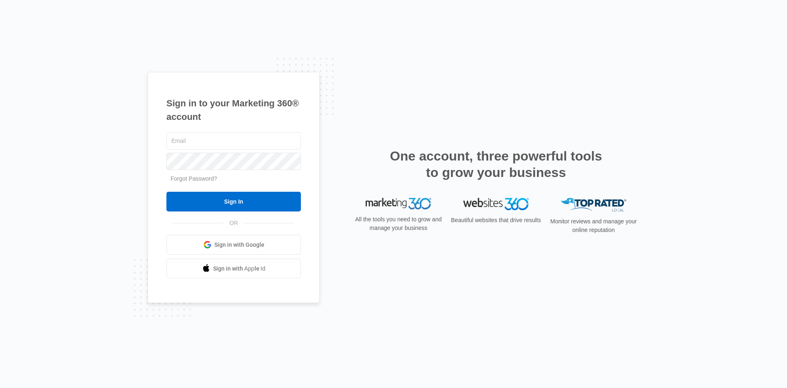 The width and height of the screenshot is (787, 388). What do you see at coordinates (496, 164) in the screenshot?
I see `h2: One account, three powerful tools to grow your business` at bounding box center [496, 164].